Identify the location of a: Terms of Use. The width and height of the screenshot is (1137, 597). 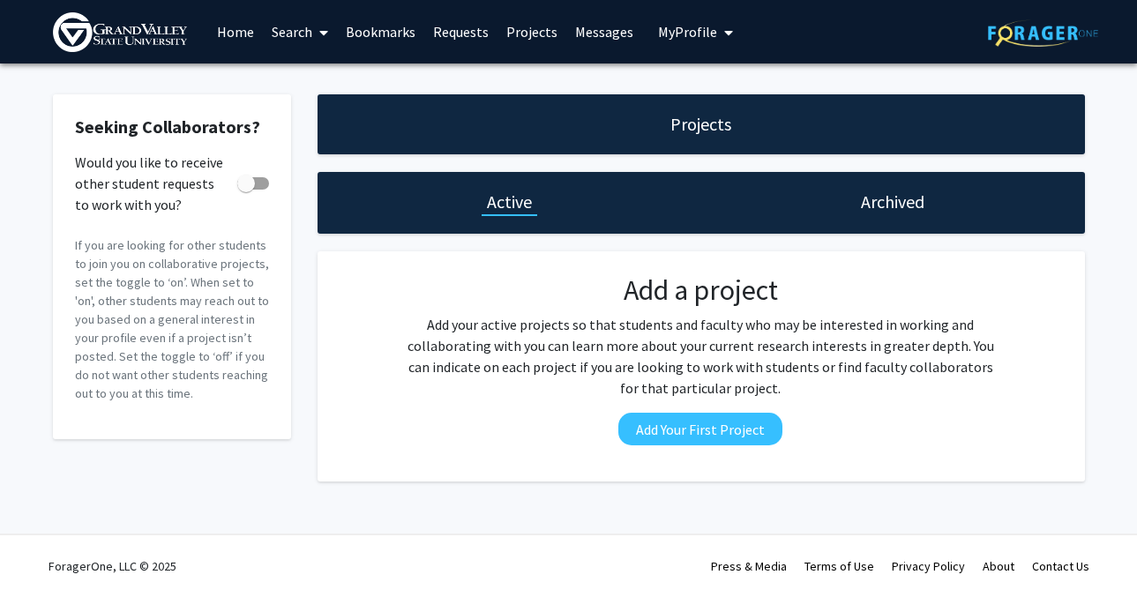
(839, 566).